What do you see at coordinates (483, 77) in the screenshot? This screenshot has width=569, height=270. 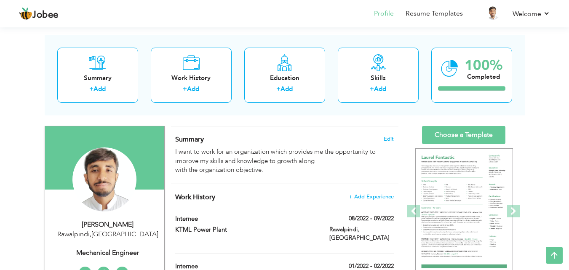 I see `div: Completed` at bounding box center [483, 77].